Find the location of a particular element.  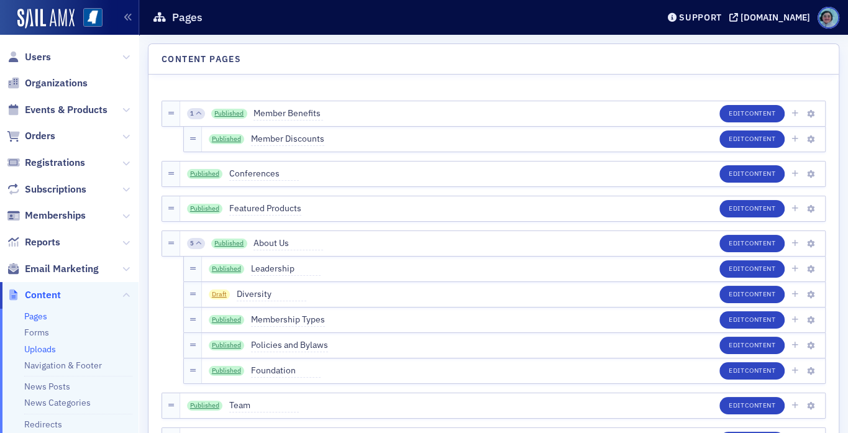

span: Orders is located at coordinates (40, 136).